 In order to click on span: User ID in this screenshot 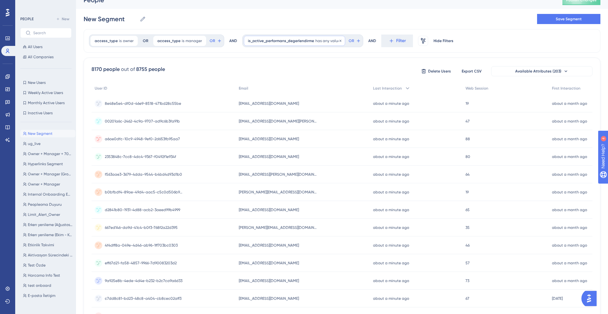, I will do `click(101, 88)`.